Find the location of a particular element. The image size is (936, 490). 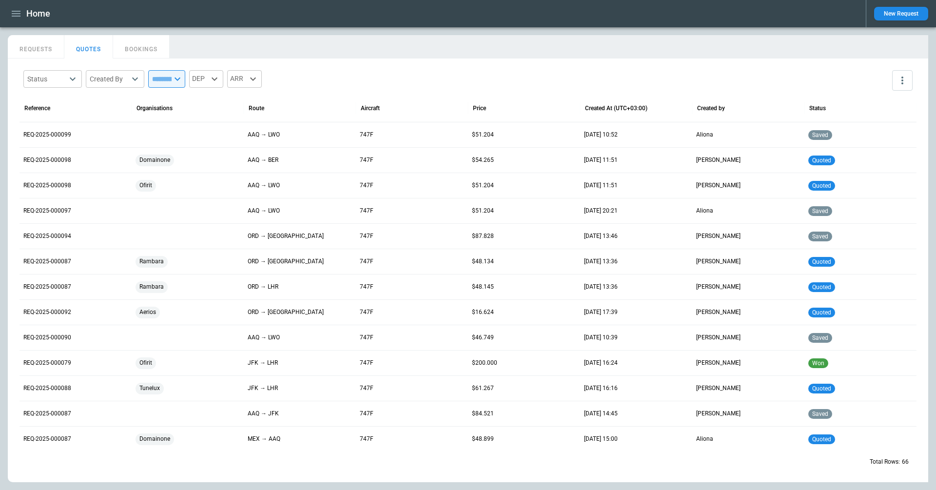

p: Aliona is located at coordinates (749, 135).